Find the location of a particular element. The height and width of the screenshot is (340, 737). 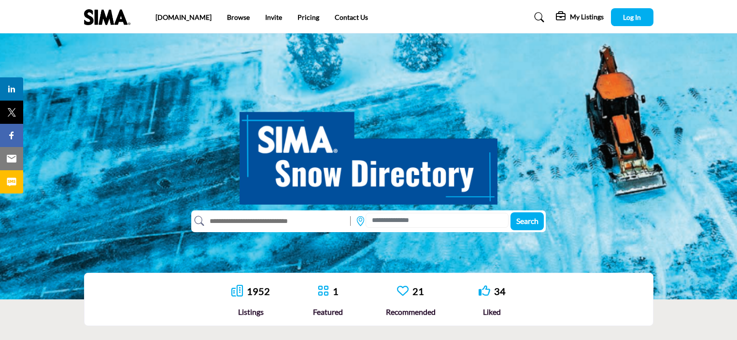

div: Recommended is located at coordinates (411, 312).